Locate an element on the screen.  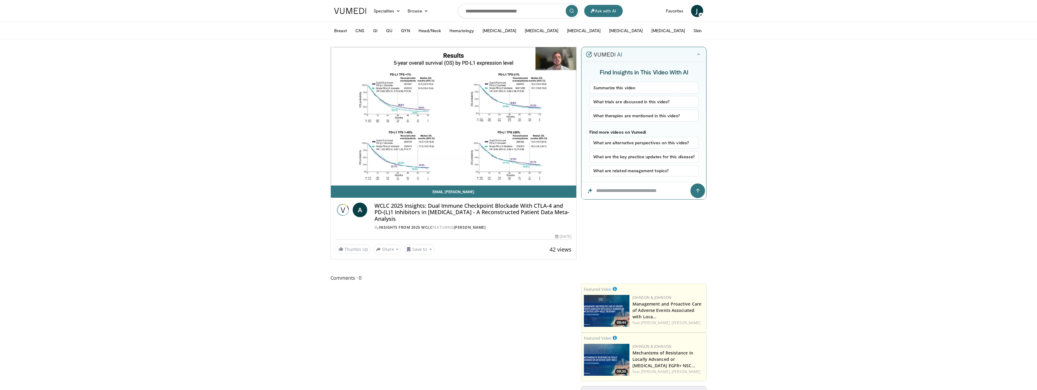
span: J is located at coordinates (697, 11).